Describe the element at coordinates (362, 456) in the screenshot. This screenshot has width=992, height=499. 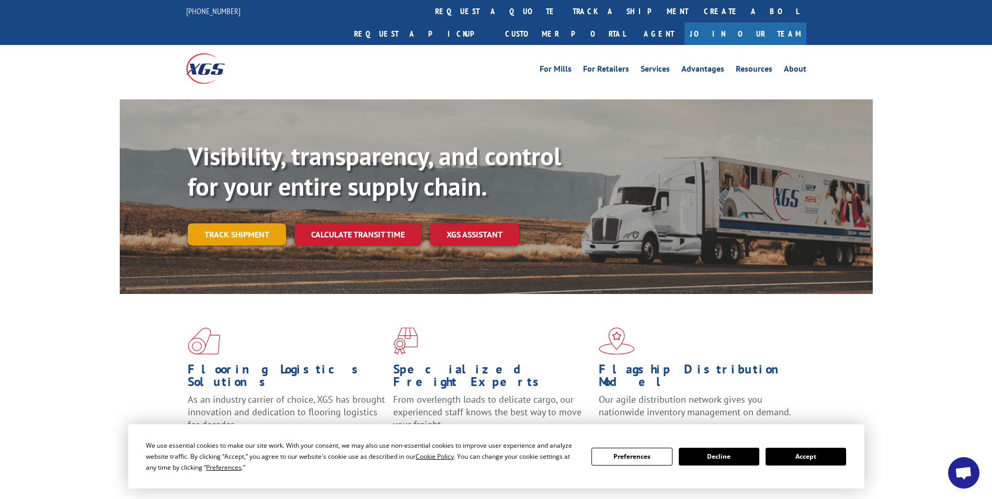
I see `div: We use essential cookies to make our site work. With your consent, we may also use non-essential ...` at that location.